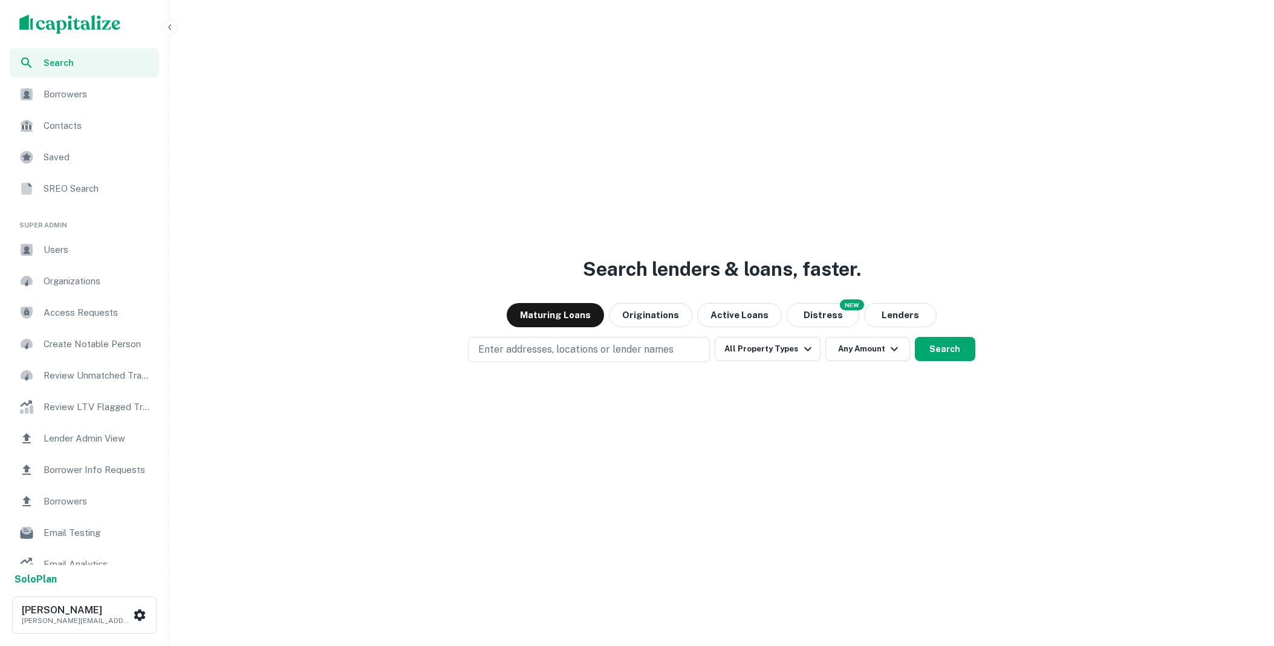 Image resolution: width=1274 pixels, height=646 pixels. What do you see at coordinates (84, 470) in the screenshot?
I see `div: Borrower Info Requests` at bounding box center [84, 470].